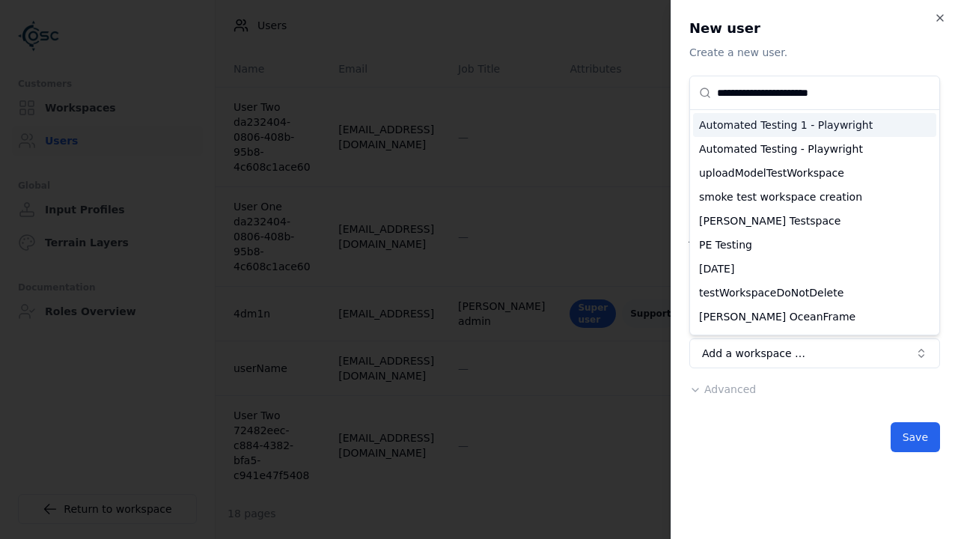 The width and height of the screenshot is (958, 539). What do you see at coordinates (815, 149) in the screenshot?
I see `div: Automated Testing - Playwright` at bounding box center [815, 149].